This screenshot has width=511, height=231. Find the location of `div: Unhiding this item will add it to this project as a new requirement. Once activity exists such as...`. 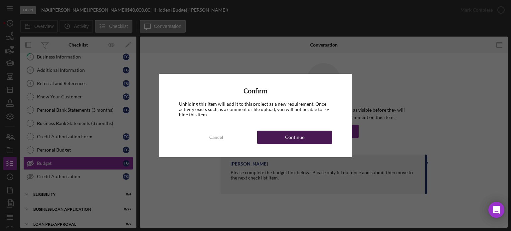

div: Unhiding this item will add it to this project as a new requirement. Once activity exists such as... is located at coordinates (255, 109).